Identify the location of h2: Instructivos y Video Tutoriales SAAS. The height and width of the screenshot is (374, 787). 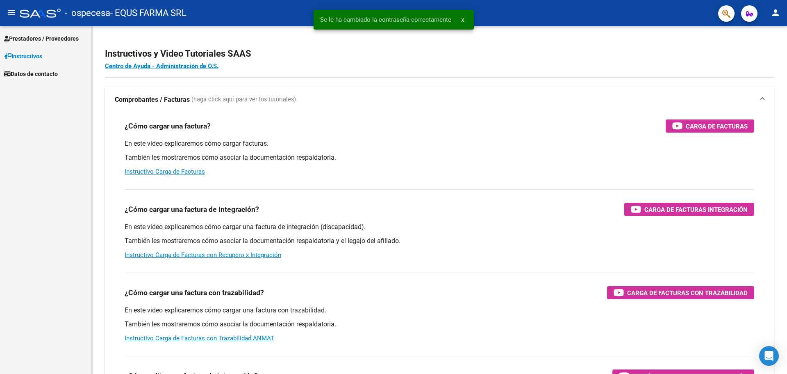
(440, 54).